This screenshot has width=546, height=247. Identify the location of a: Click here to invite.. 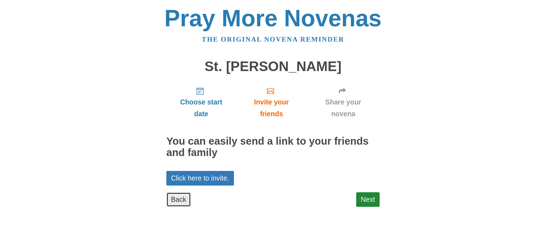
(200, 178).